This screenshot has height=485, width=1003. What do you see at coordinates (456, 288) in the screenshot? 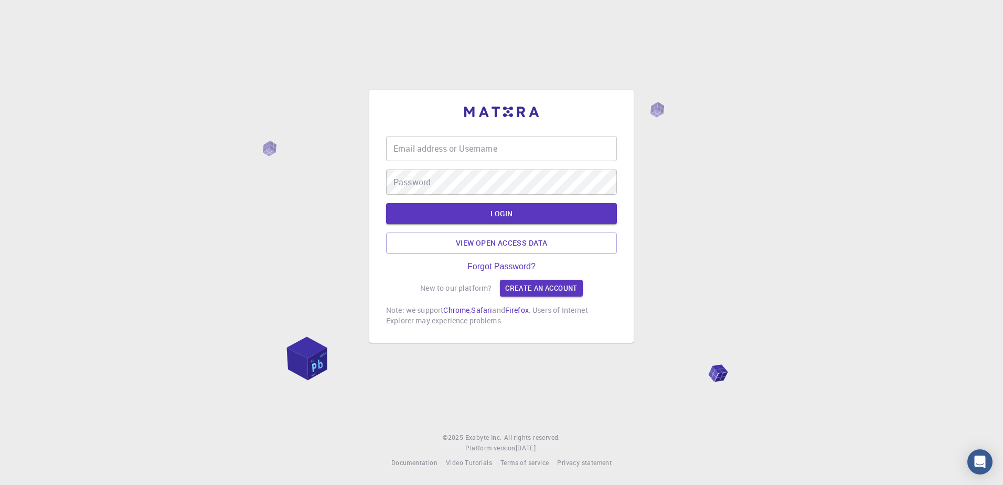
I see `p: New to our platform?` at bounding box center [456, 288].